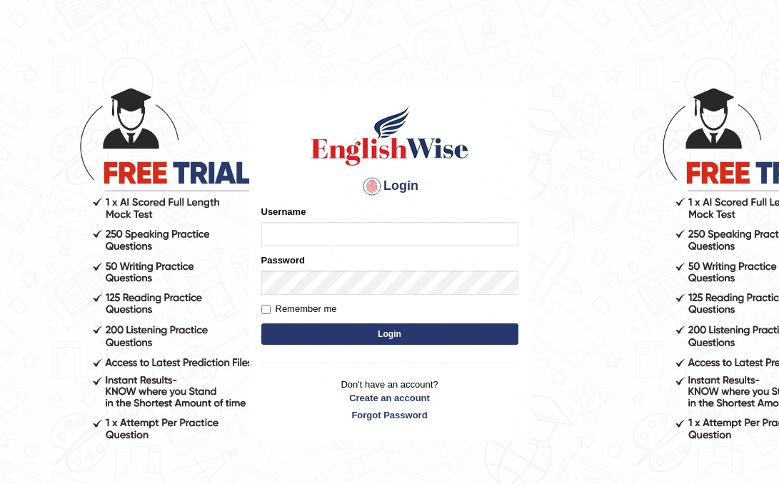 This screenshot has height=484, width=779. I want to click on label: Username, so click(284, 211).